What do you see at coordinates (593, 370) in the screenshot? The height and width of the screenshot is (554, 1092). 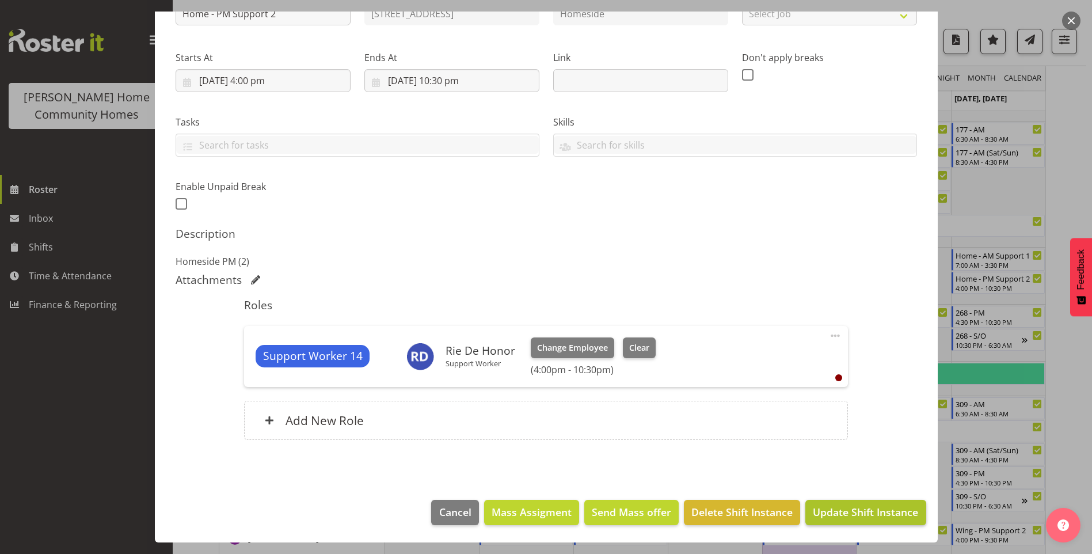 I see `h6: (4:00pm - 10:30pm)` at bounding box center [593, 370].